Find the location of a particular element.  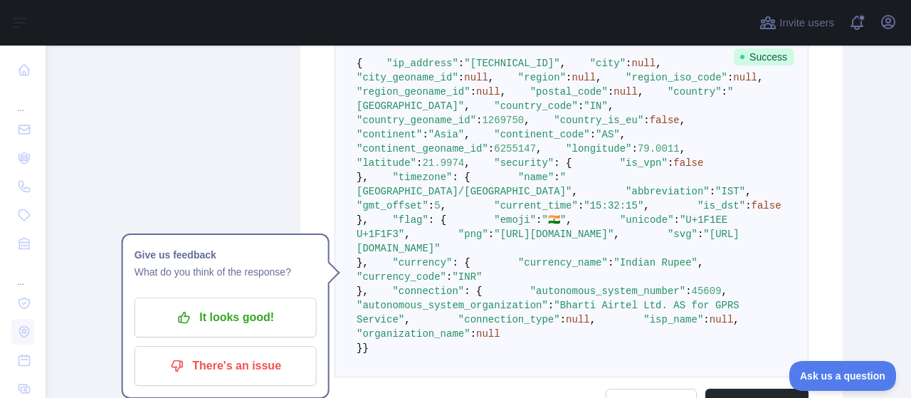

span: "security" is located at coordinates (524, 163).